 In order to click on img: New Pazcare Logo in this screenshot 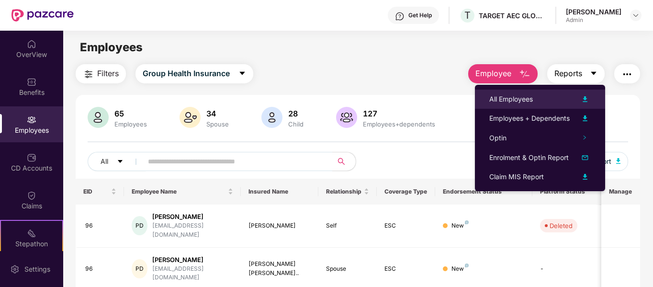, I will do `click(43, 15)`.